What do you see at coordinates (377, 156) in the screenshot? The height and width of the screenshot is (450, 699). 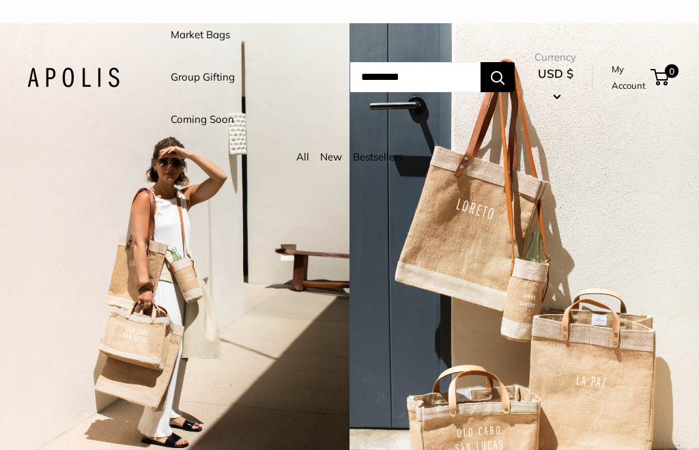 I see `a: Bestsellers` at bounding box center [377, 156].